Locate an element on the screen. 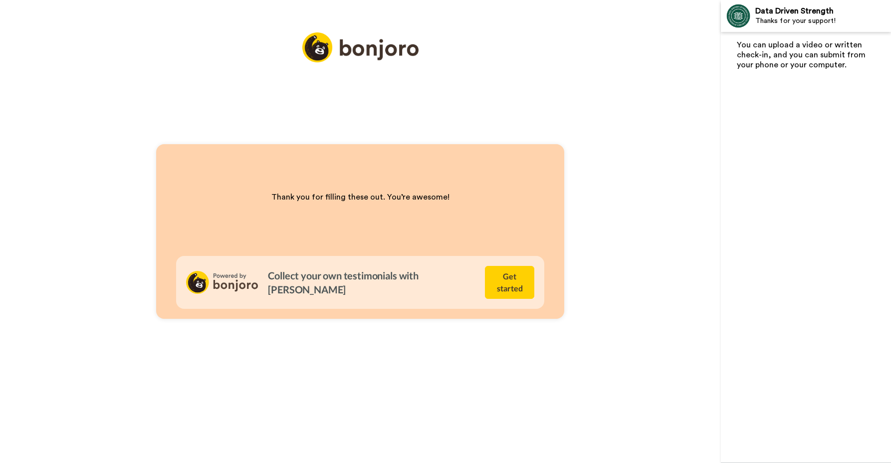 The height and width of the screenshot is (463, 891). img: powered-by-bj.svg is located at coordinates (222, 283).